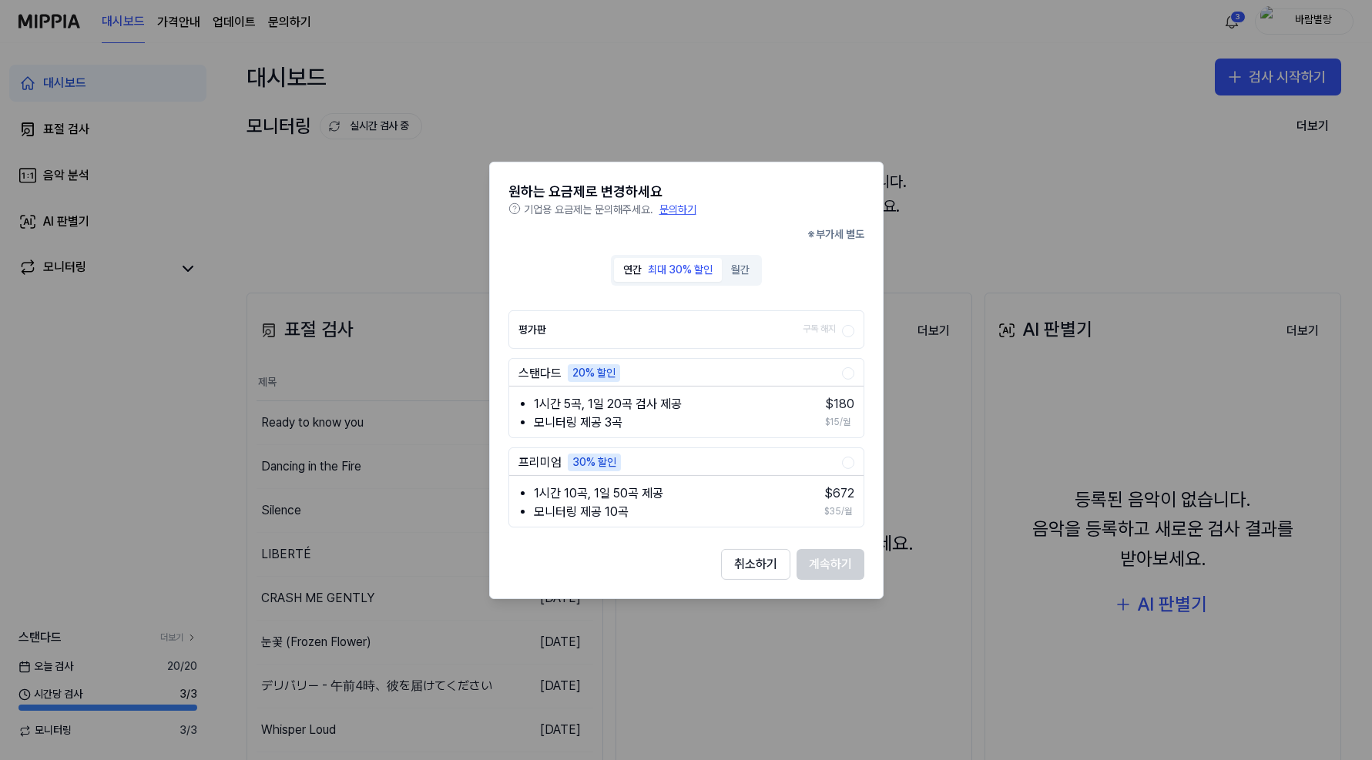 This screenshot has width=1372, height=760. Describe the element at coordinates (839, 494) in the screenshot. I see `li: $ 672` at that location.